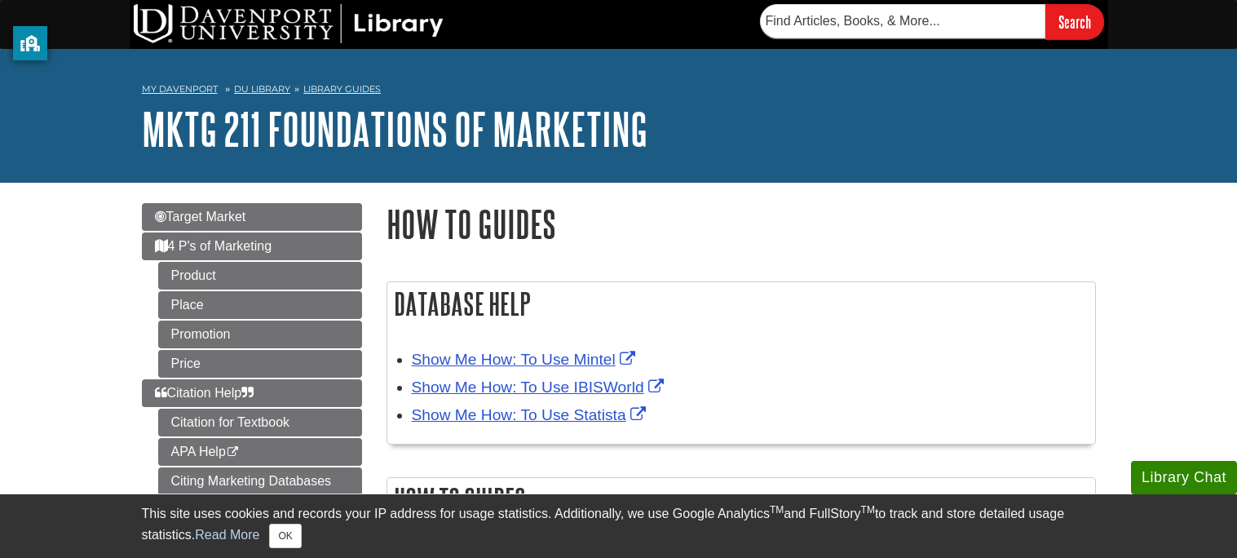 This screenshot has width=1237, height=558. Describe the element at coordinates (260, 422) in the screenshot. I see `a: Citation for Textbook` at that location.